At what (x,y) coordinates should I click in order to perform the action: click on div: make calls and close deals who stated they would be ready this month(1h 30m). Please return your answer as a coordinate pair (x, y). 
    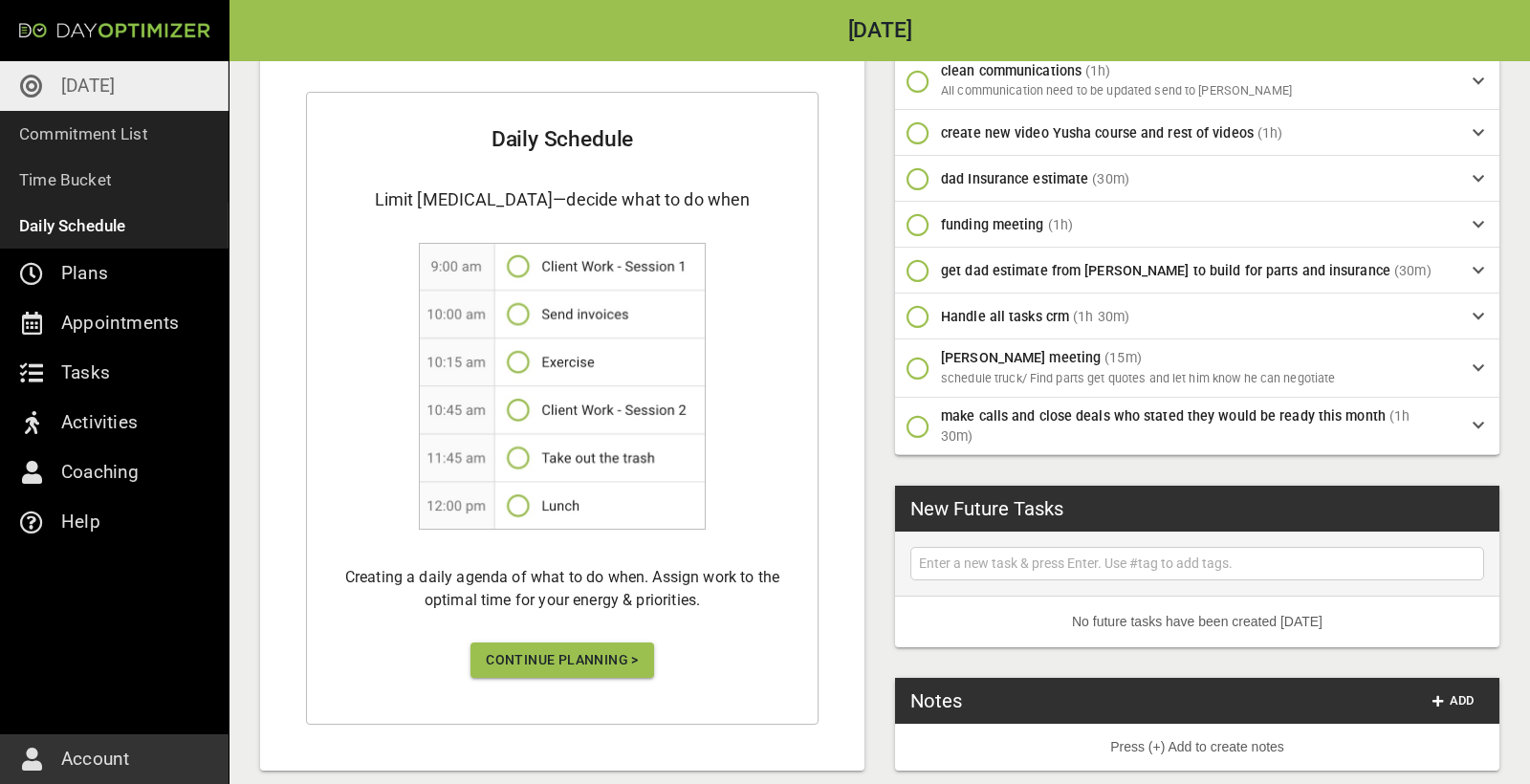
    Looking at the image, I should click on (1197, 426).